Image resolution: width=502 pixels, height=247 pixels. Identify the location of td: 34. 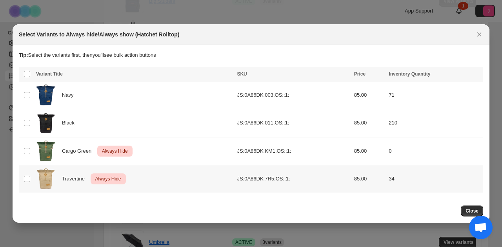
(434, 179).